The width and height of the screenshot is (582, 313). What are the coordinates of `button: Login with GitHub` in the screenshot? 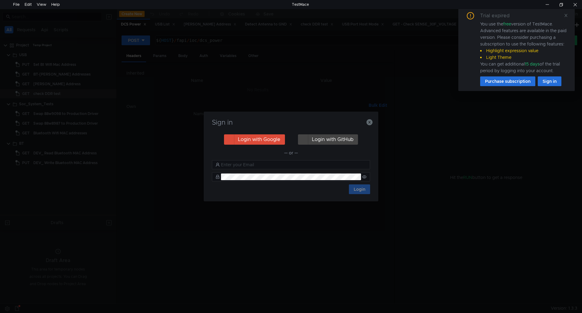 It's located at (328, 140).